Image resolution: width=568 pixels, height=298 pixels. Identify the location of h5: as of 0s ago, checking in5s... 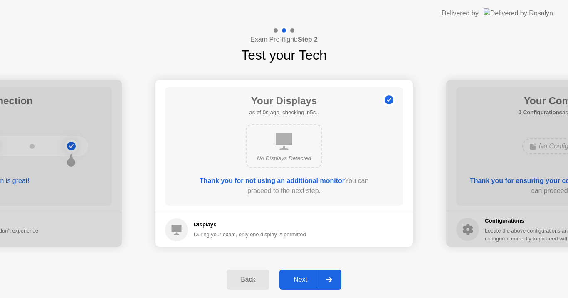
(284, 112).